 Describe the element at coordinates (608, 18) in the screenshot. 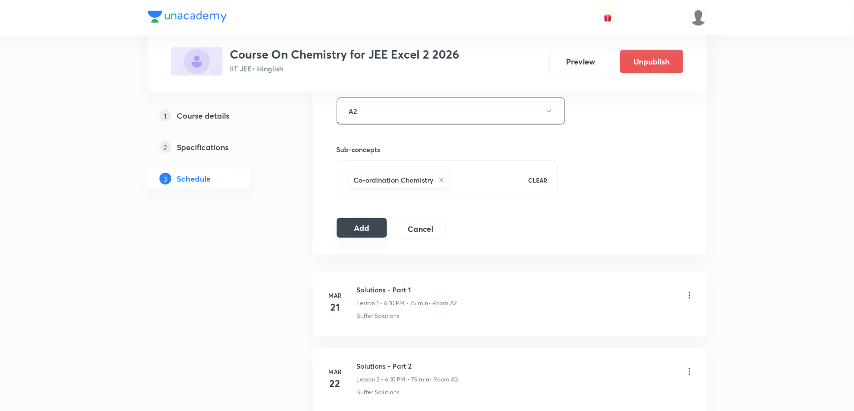

I see `button: avatar` at that location.